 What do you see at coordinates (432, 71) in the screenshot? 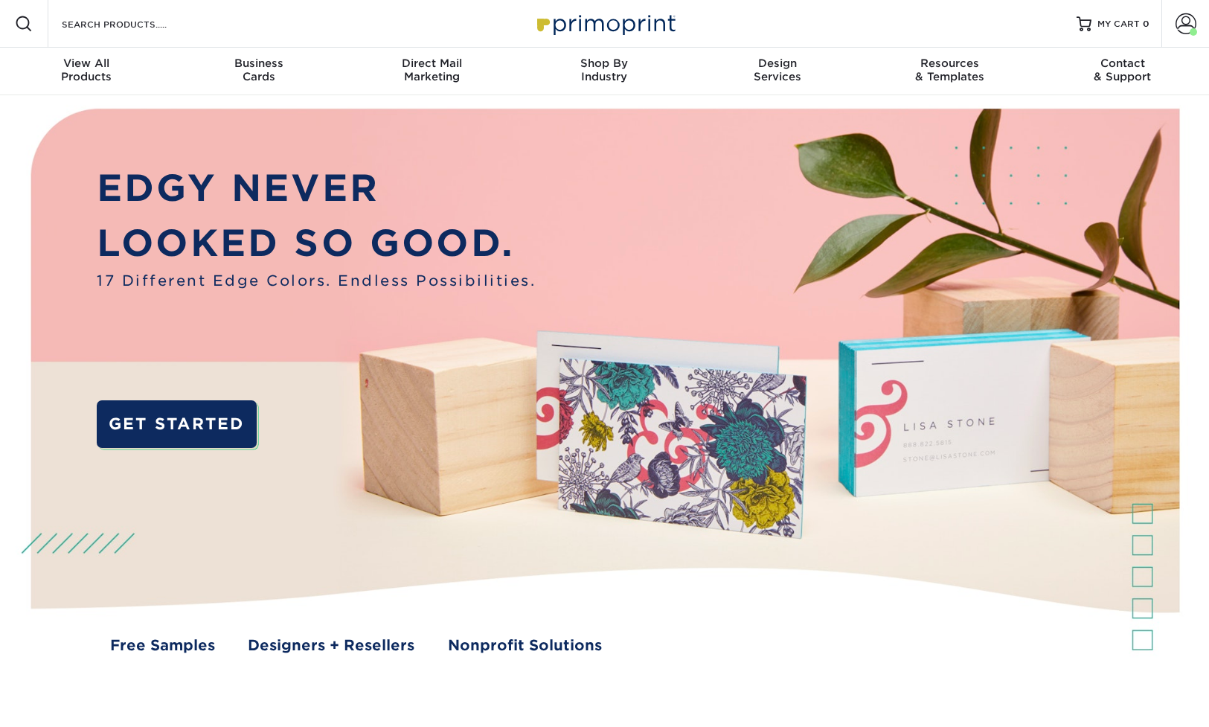
I see `a: Direct MailMarketing` at bounding box center [432, 71].